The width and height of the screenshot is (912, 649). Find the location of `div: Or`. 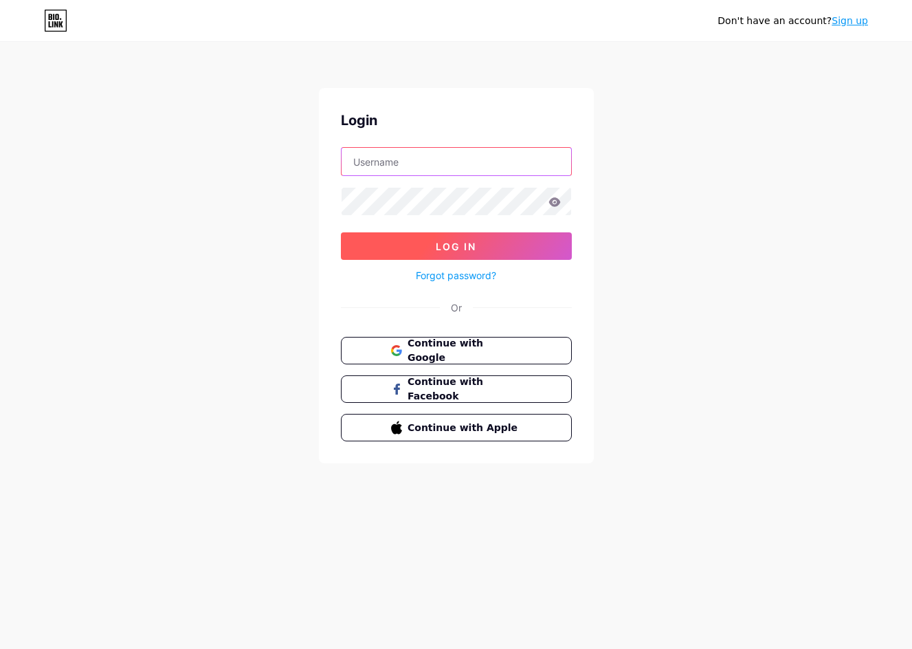

div: Or is located at coordinates (457, 307).